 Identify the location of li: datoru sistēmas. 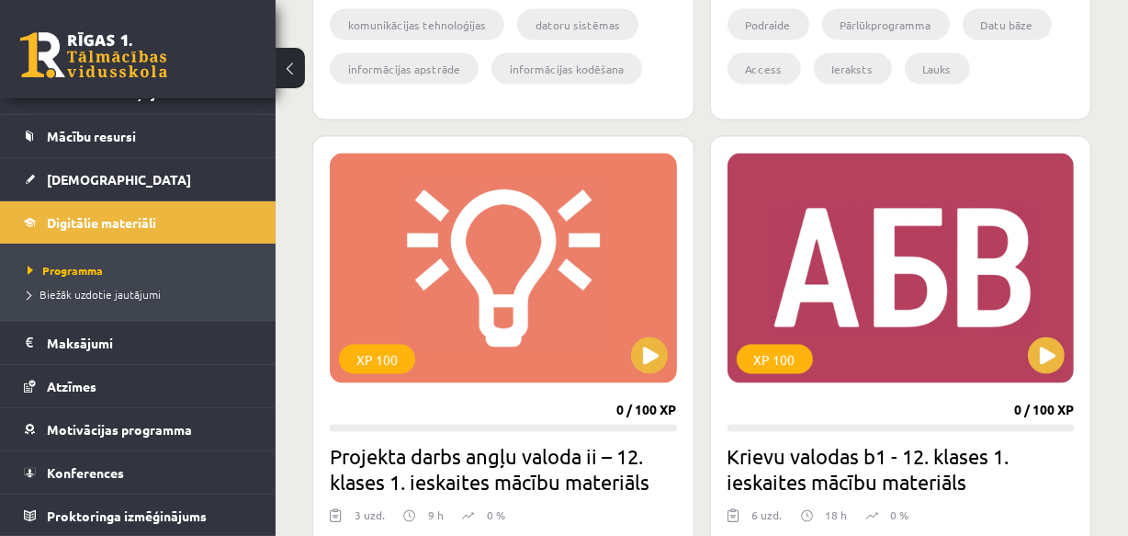
(578, 25).